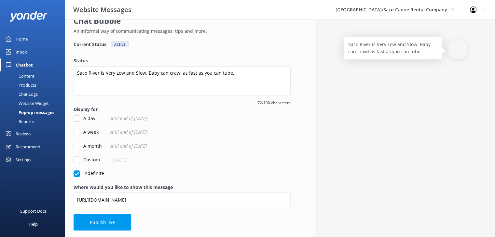  Describe the element at coordinates (23, 134) in the screenshot. I see `div: Reviews` at that location.